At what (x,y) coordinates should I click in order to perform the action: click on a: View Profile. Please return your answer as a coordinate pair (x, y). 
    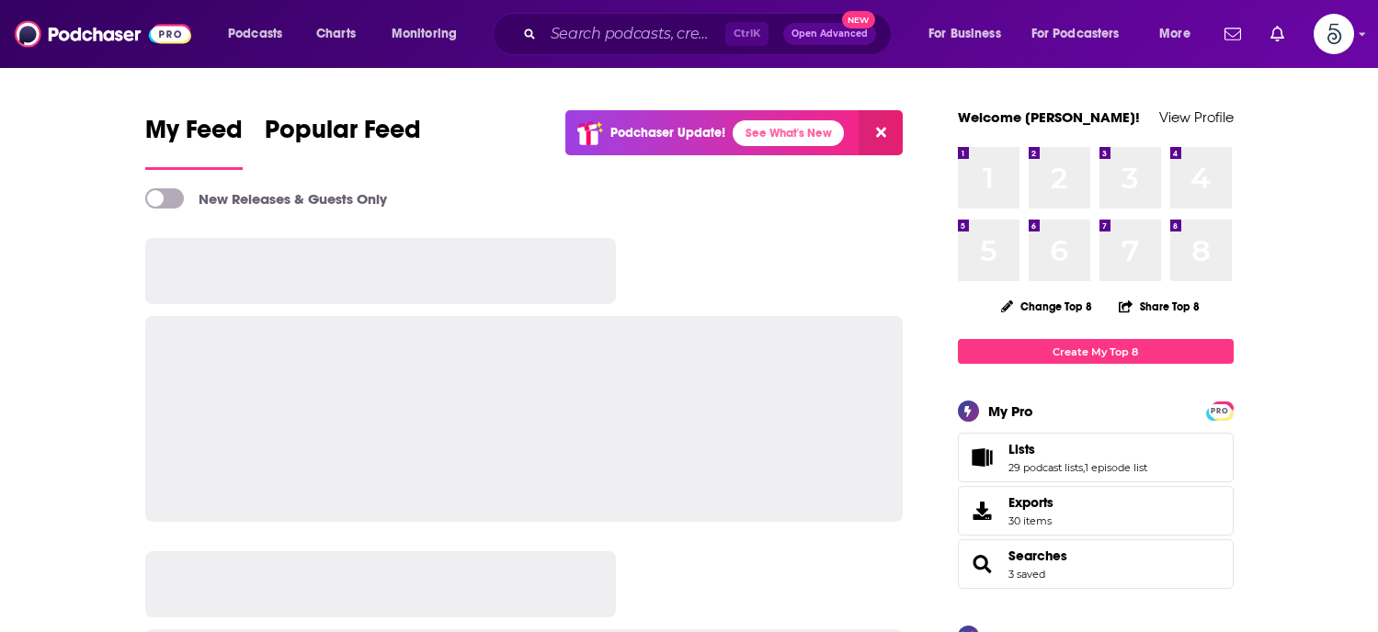
    Looking at the image, I should click on (1196, 117).